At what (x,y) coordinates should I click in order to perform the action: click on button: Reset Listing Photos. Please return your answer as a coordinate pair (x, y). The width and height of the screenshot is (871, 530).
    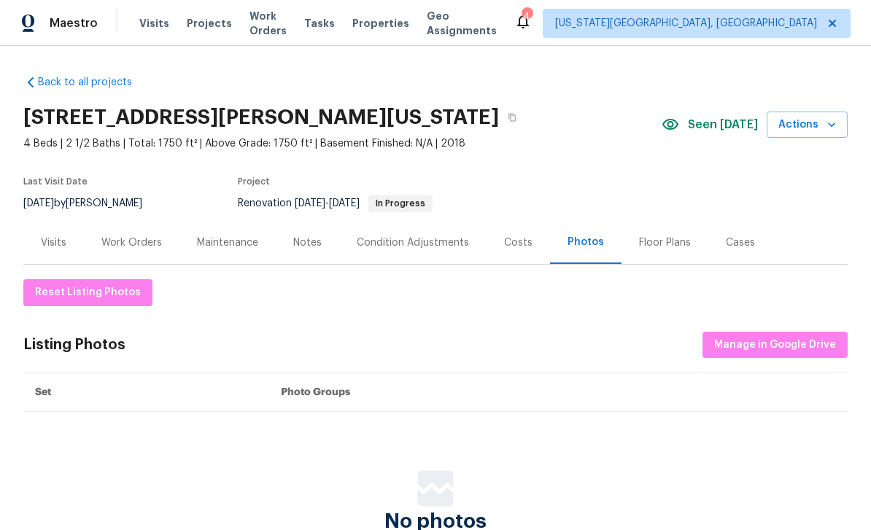
    Looking at the image, I should click on (88, 292).